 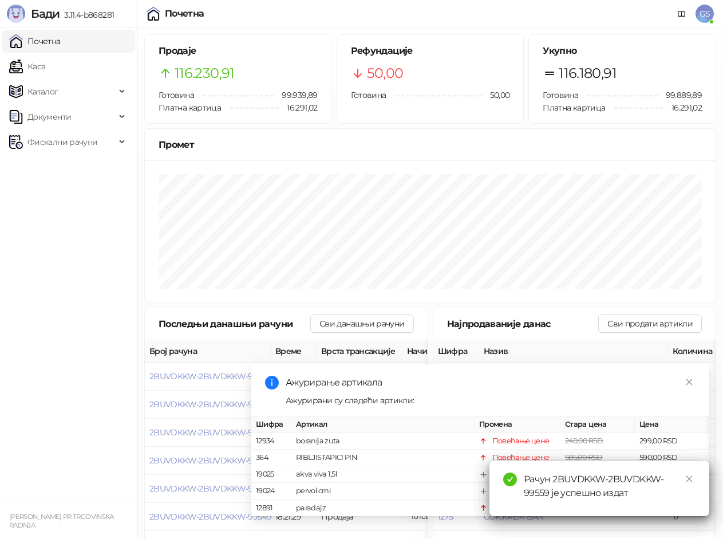 I want to click on h5: Продаје, so click(x=238, y=51).